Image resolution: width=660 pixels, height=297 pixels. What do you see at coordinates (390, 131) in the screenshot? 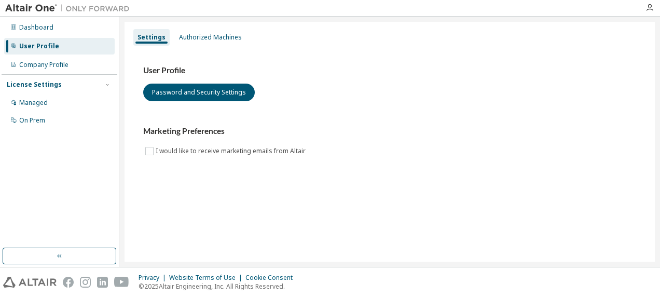
I see `h3: Marketing Preferences` at bounding box center [390, 131].